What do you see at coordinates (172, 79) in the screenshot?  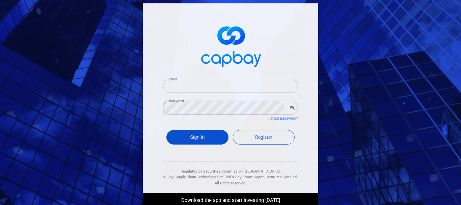 I see `label: Email` at bounding box center [172, 79].